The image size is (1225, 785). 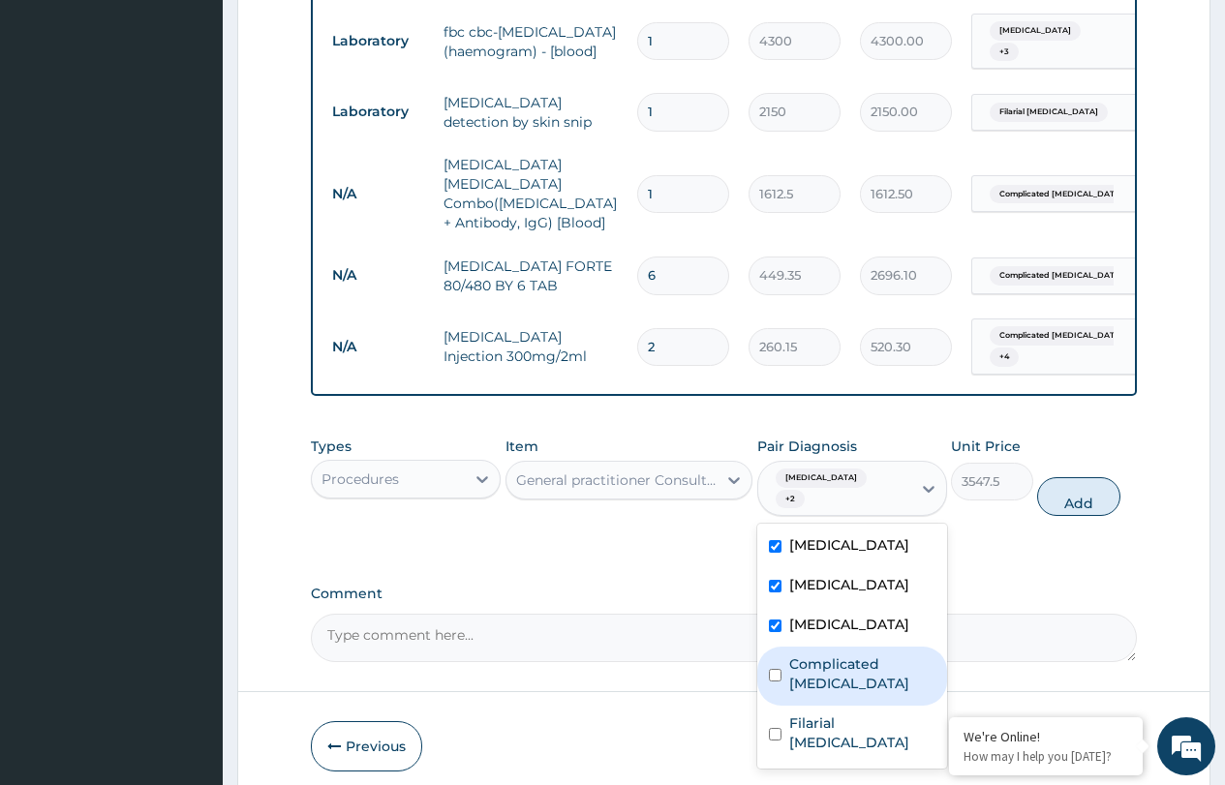 I want to click on label: Comment, so click(x=723, y=593).